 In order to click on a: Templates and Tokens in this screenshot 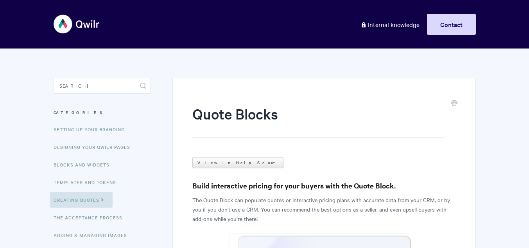, I will do `click(88, 182)`.